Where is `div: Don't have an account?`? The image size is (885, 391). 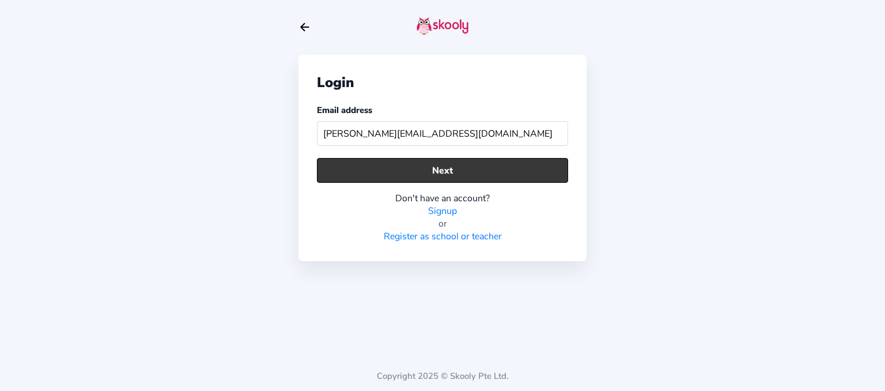 div: Don't have an account? is located at coordinates (443, 198).